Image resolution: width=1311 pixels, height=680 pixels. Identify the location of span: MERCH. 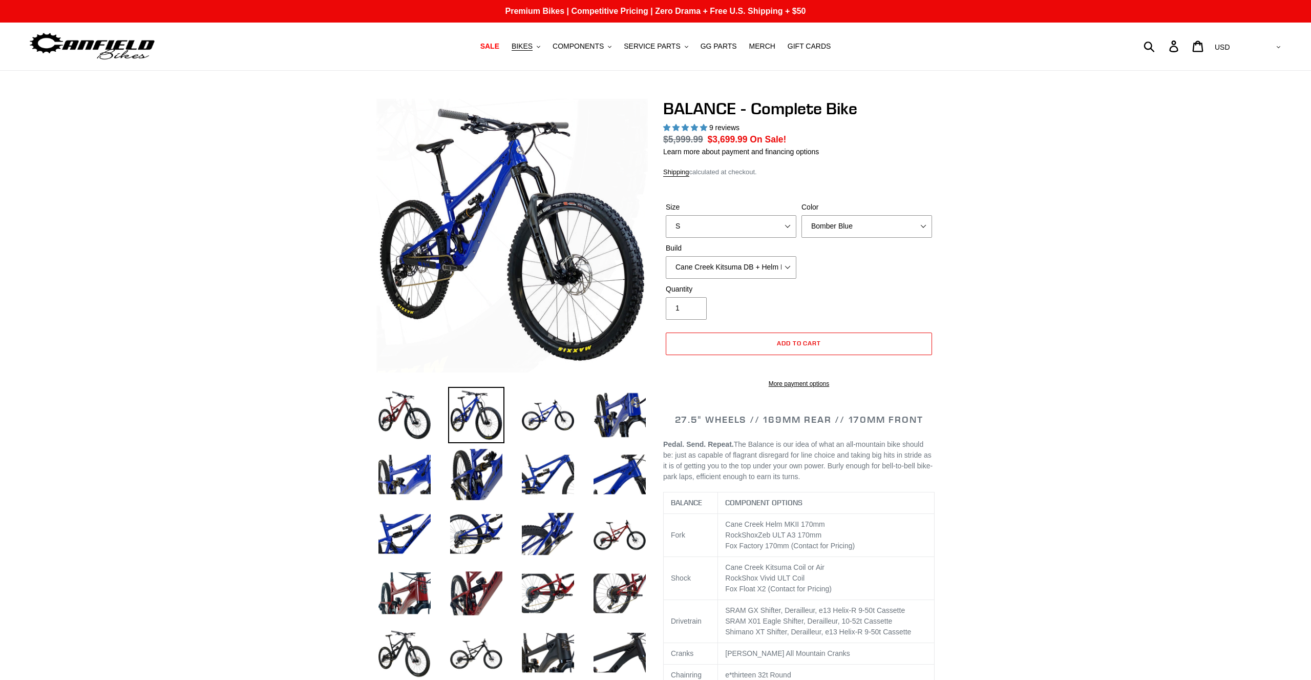
(762, 46).